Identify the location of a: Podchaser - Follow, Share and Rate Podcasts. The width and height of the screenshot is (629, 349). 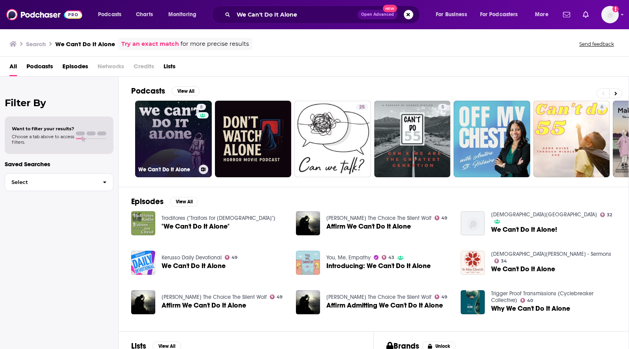
(44, 15).